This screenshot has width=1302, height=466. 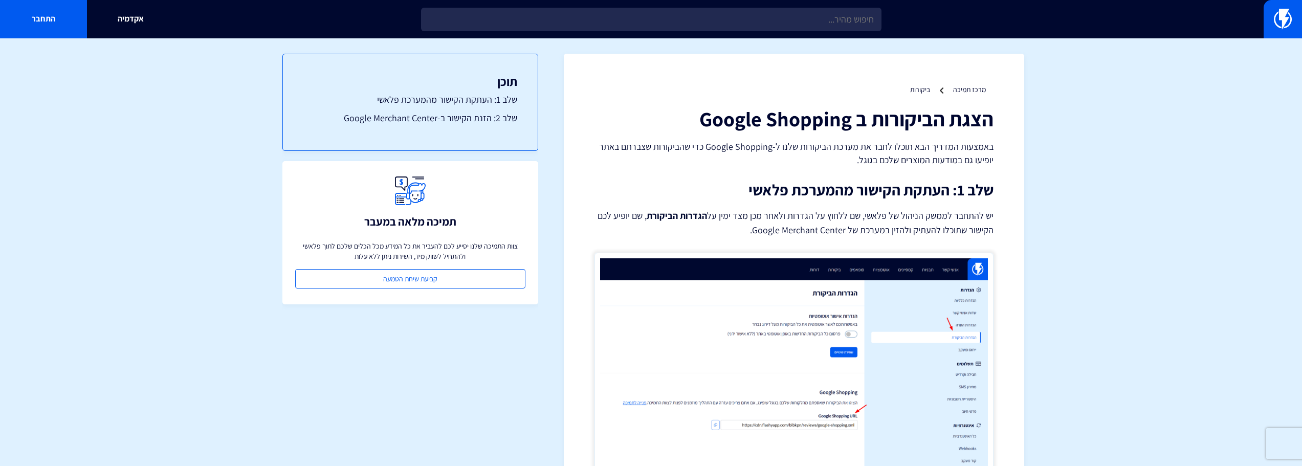 I want to click on a: ביקורות, so click(x=920, y=90).